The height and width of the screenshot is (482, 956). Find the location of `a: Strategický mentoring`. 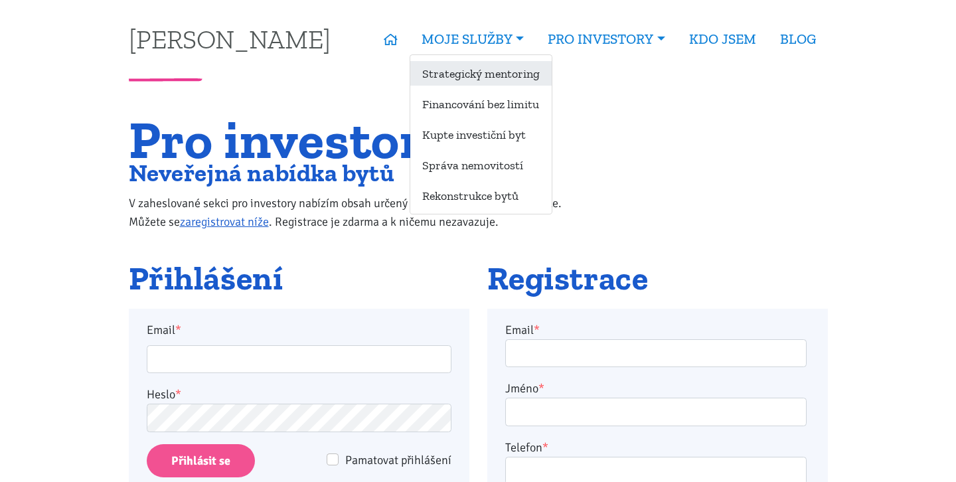

a: Strategický mentoring is located at coordinates (481, 73).